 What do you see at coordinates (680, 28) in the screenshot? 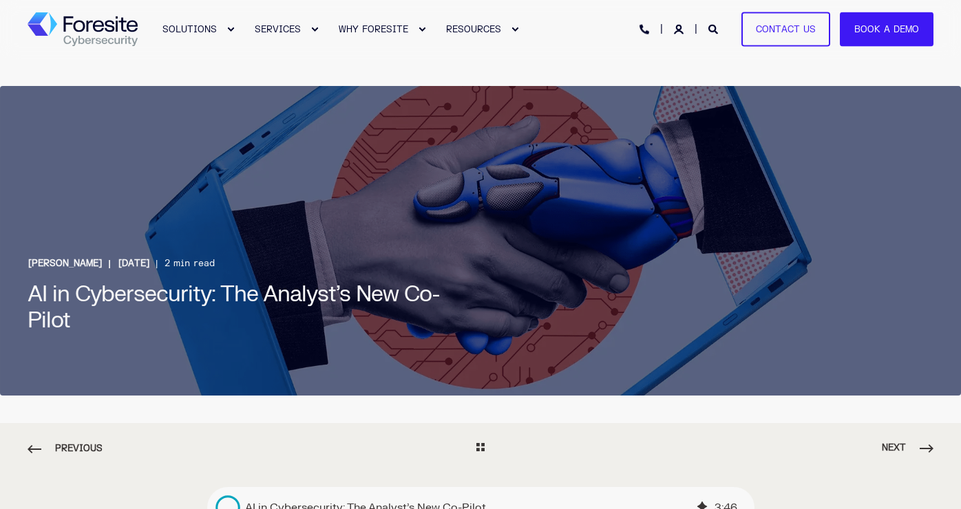
I see `a: Login` at bounding box center [680, 28].